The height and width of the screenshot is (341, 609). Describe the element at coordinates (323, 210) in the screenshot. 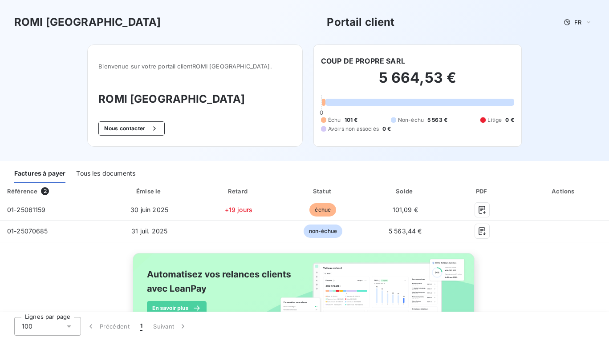

I see `span: échue` at that location.